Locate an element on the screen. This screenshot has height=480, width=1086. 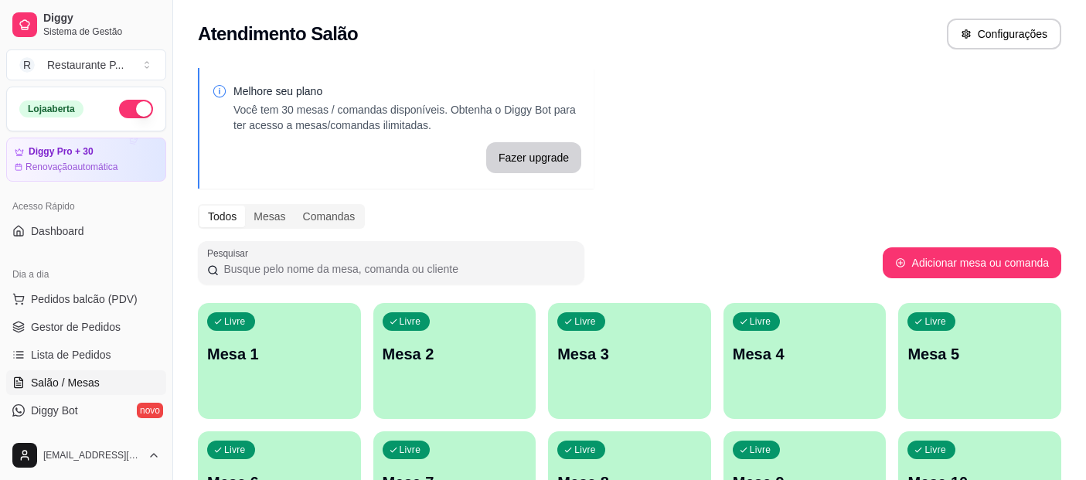
div: Acesso Rápido is located at coordinates (86, 206).